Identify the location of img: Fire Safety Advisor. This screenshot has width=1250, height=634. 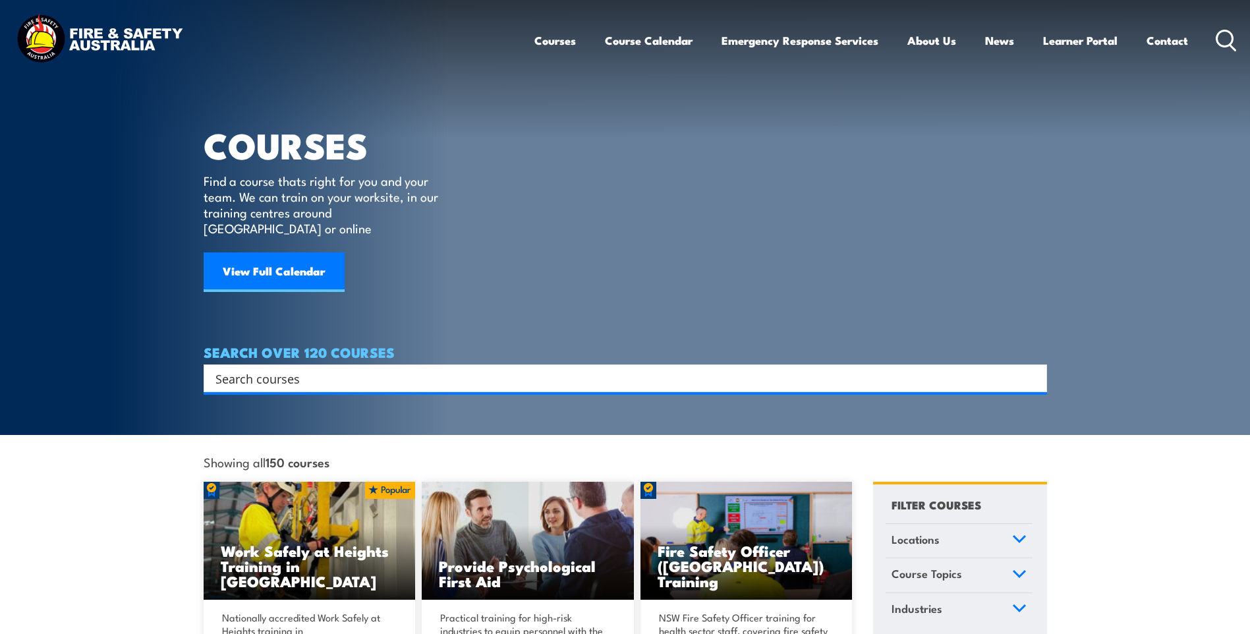
(747, 541).